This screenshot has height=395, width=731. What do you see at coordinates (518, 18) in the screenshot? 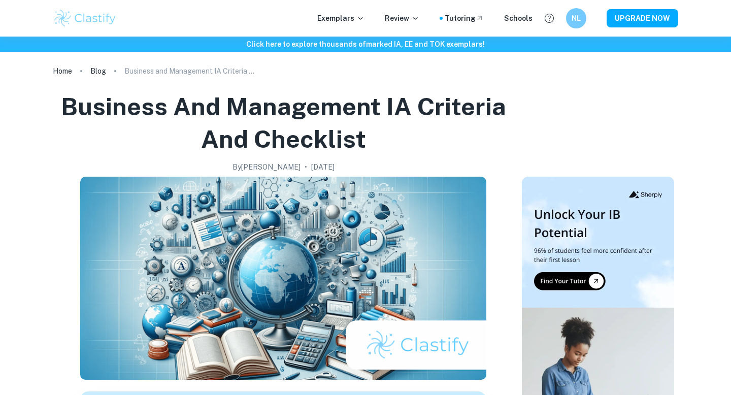
I see `a: Schools` at bounding box center [518, 18].